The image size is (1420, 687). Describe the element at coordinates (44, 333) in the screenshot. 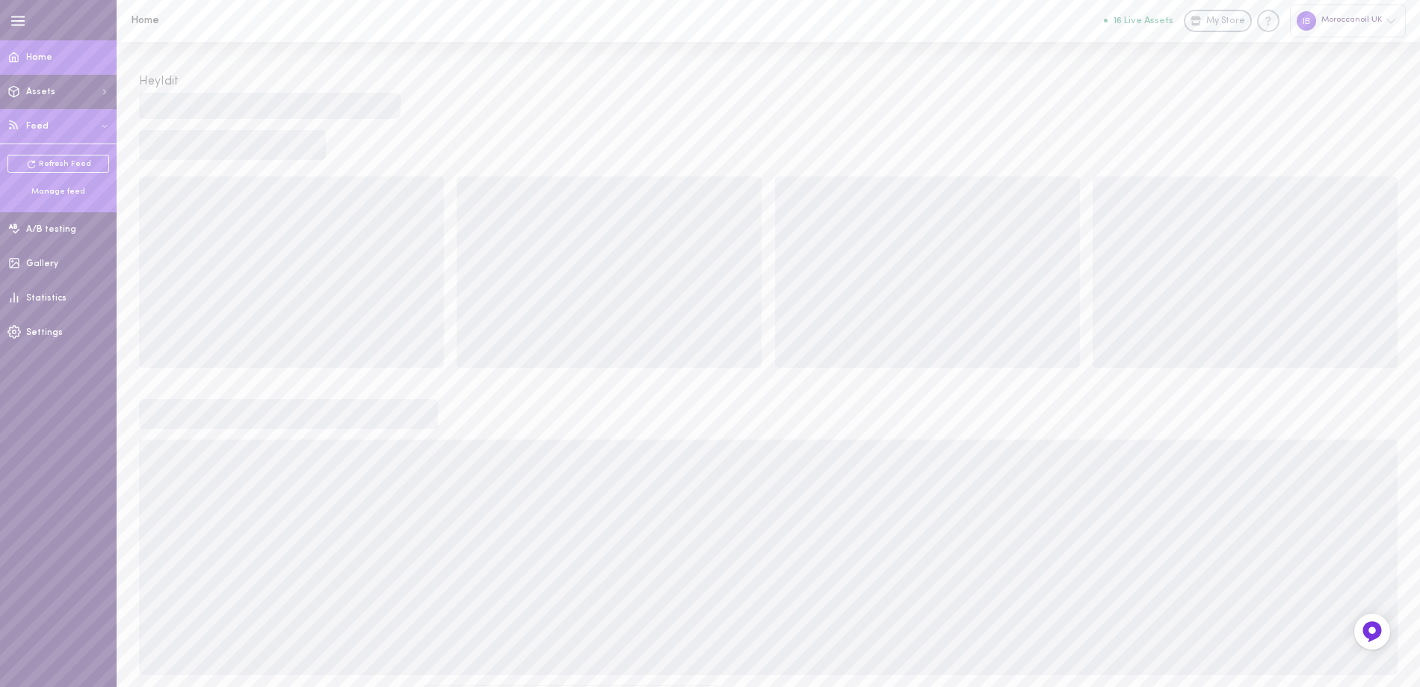

I see `span: Settings` at that location.